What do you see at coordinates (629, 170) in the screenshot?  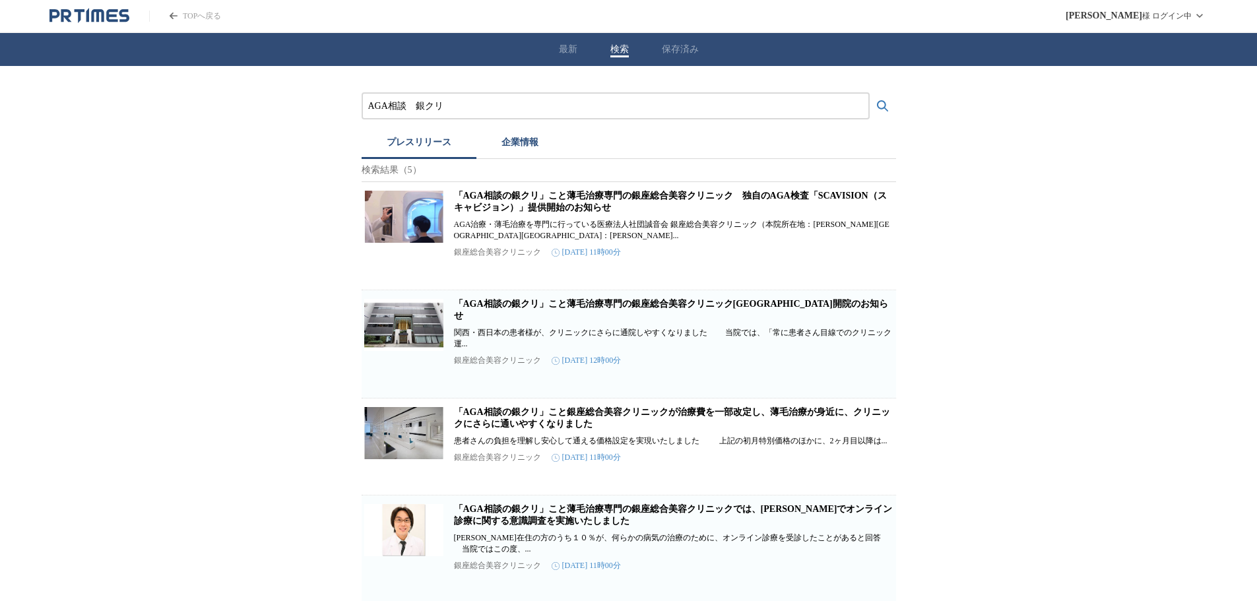 I see `p: 検索結果（5）` at bounding box center [629, 170].